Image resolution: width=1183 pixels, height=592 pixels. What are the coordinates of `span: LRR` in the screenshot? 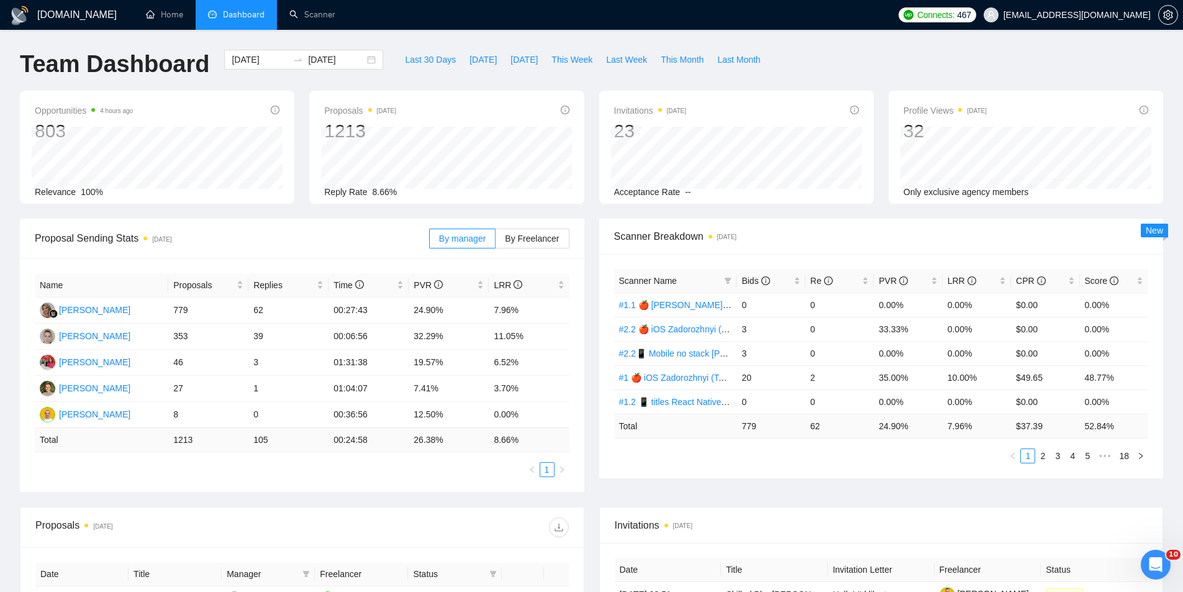 It's located at (962, 281).